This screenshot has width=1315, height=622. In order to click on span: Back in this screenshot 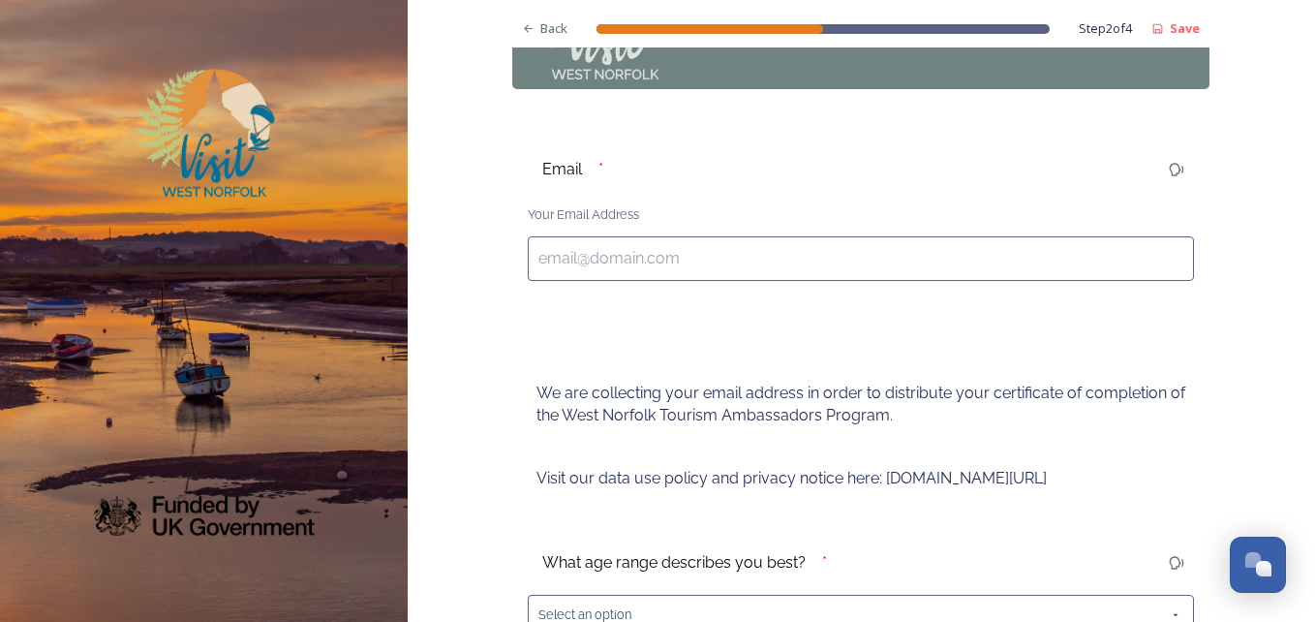, I will do `click(554, 28)`.